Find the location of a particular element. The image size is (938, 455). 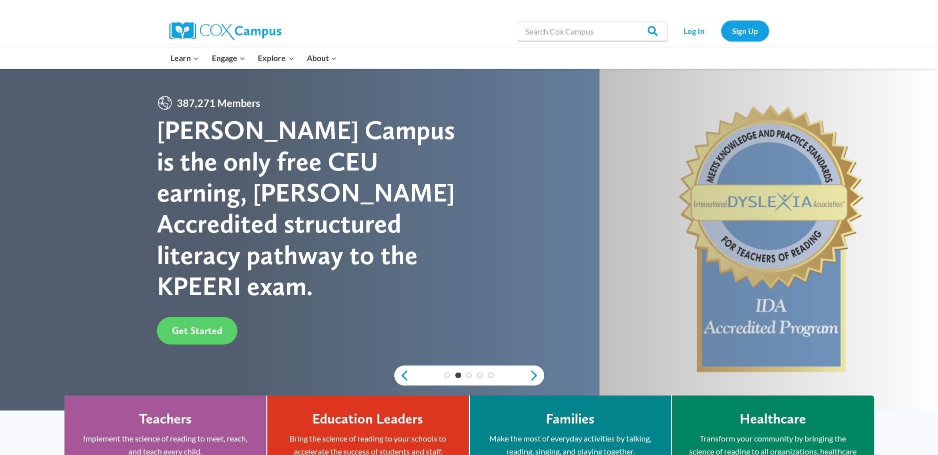

button: Child menu of About is located at coordinates (322, 58).